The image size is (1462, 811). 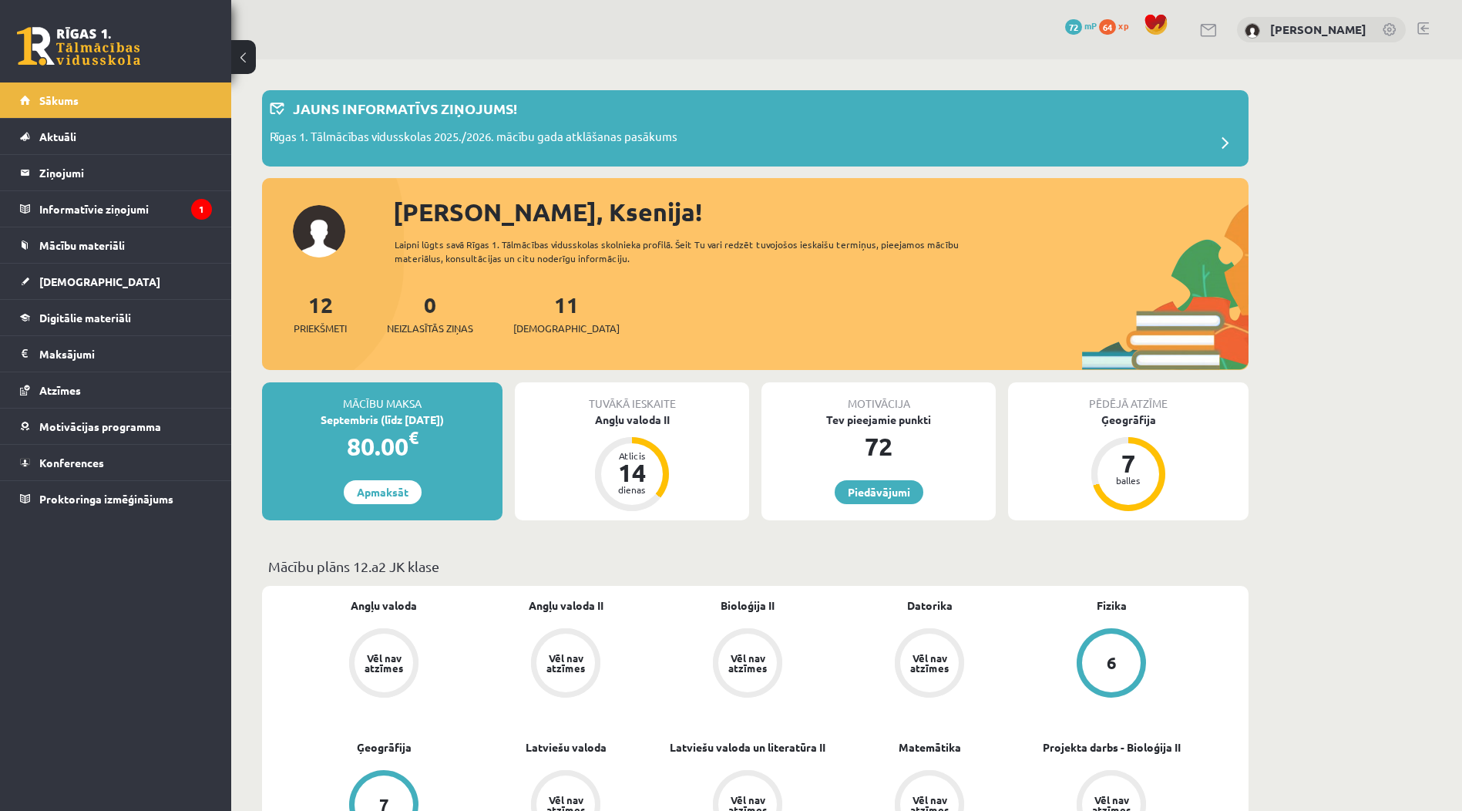 What do you see at coordinates (59, 100) in the screenshot?
I see `span: Sākums` at bounding box center [59, 100].